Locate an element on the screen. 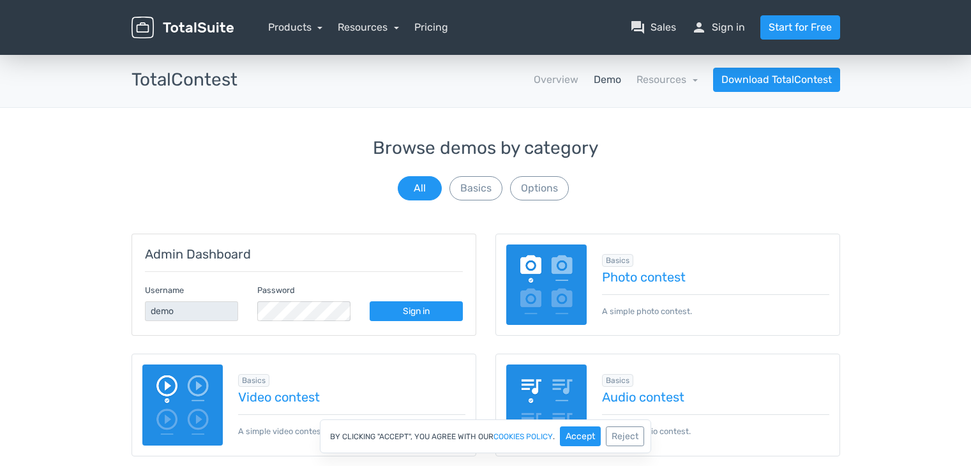 This screenshot has height=466, width=971. h5: Admin Dashboard is located at coordinates (304, 254).